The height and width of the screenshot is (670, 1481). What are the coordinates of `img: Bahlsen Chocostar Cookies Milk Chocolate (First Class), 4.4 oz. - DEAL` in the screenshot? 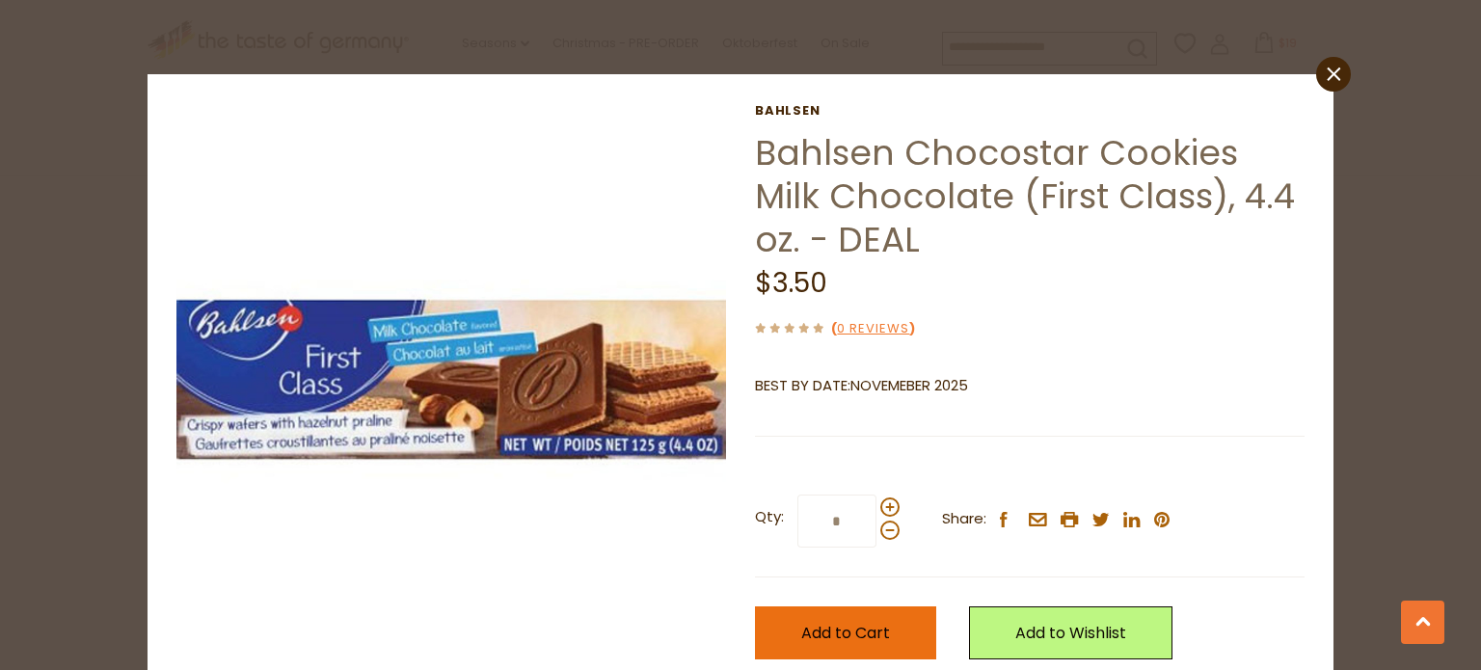 It's located at (451, 378).